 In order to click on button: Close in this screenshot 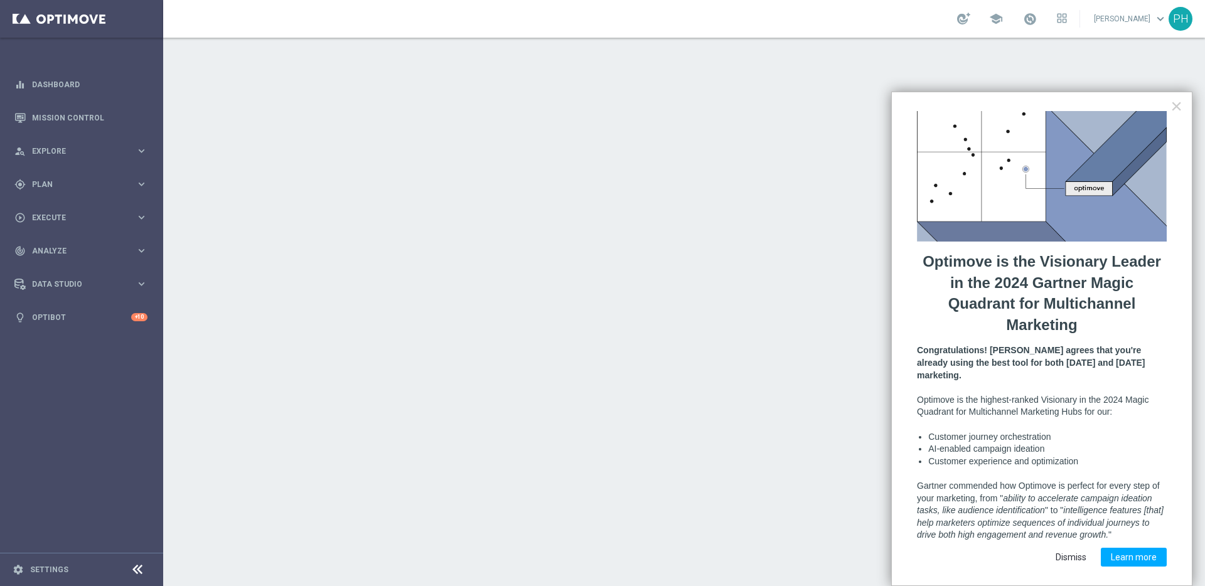, I will do `click(1176, 106)`.